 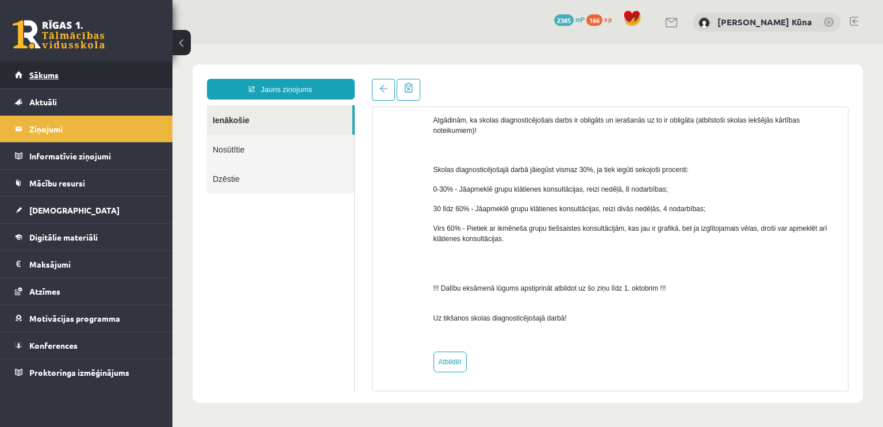 What do you see at coordinates (86, 264) in the screenshot?
I see `a: Maksājumi` at bounding box center [86, 264].